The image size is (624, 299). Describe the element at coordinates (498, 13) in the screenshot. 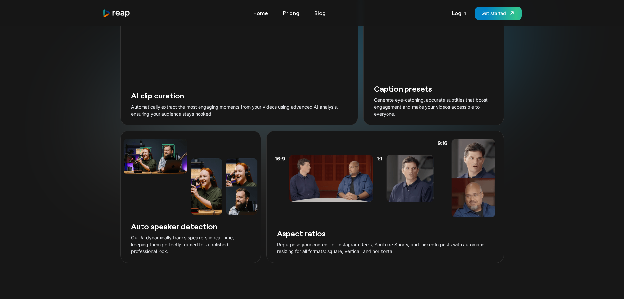

I see `a: Get started` at that location.